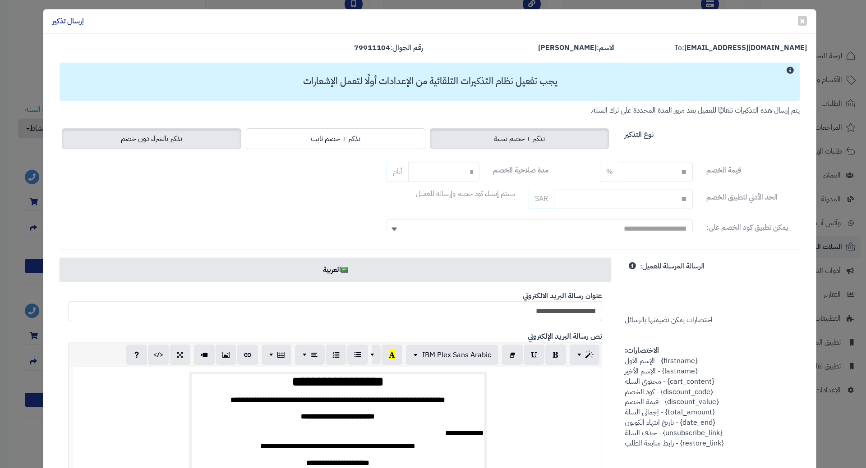 Image resolution: width=866 pixels, height=468 pixels. What do you see at coordinates (674, 355) in the screenshot?
I see `span: اختصارات يمكن تضيمنها بالرسائل {firstname} - الإسم الأول {lastname} - الإسم الأخير {cart_content}...` at bounding box center [674, 355].